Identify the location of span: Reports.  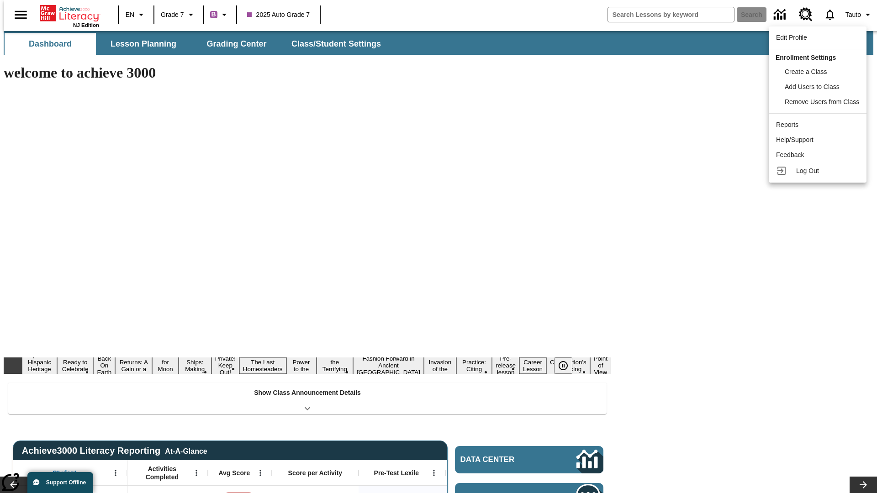
(787, 125).